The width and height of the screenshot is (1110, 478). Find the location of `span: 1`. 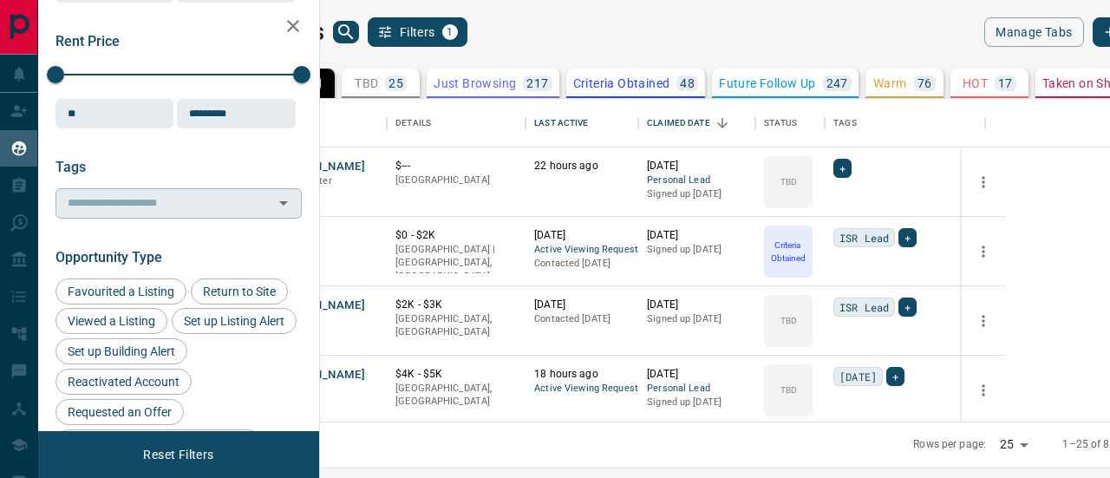

span: 1 is located at coordinates (450, 32).